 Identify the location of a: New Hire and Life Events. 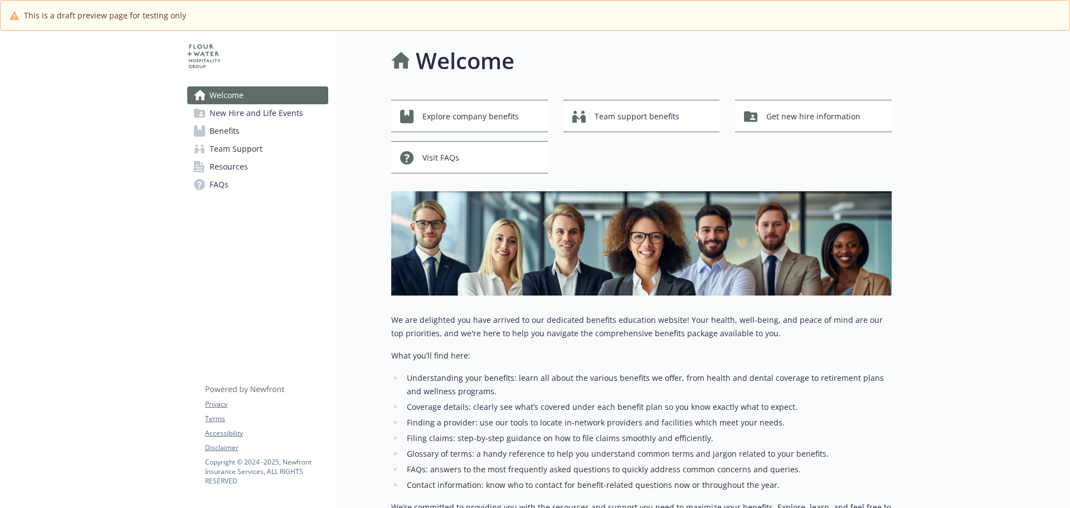
(258, 113).